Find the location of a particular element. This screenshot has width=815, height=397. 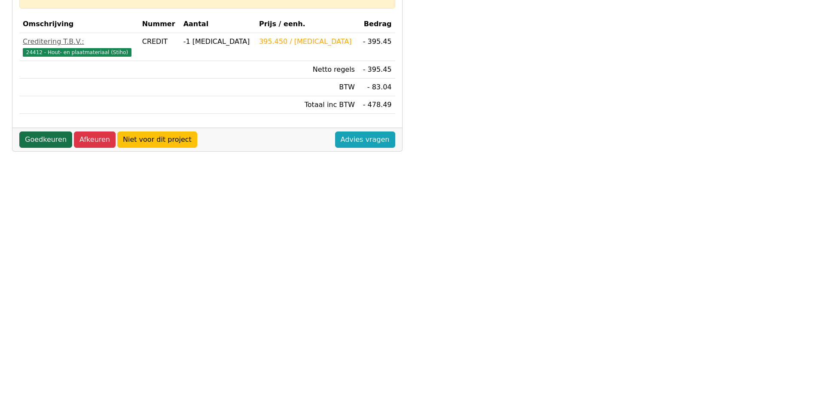

th: Aantal is located at coordinates (218, 24).